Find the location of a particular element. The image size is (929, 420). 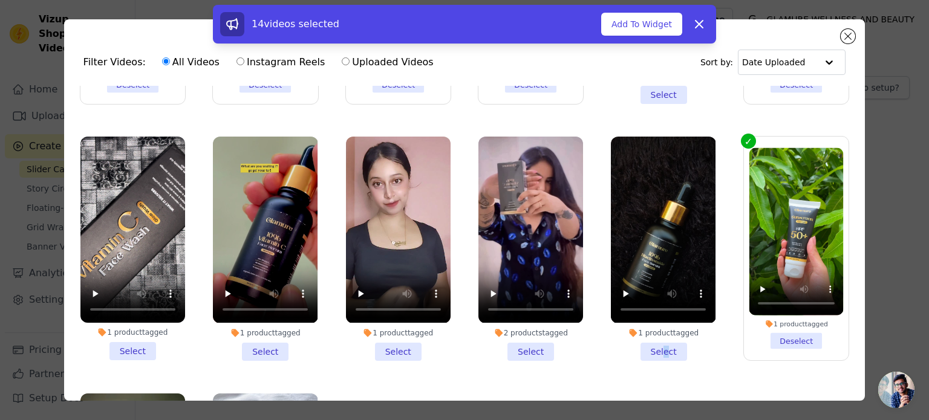

div: Filter Videos: is located at coordinates (262, 62).